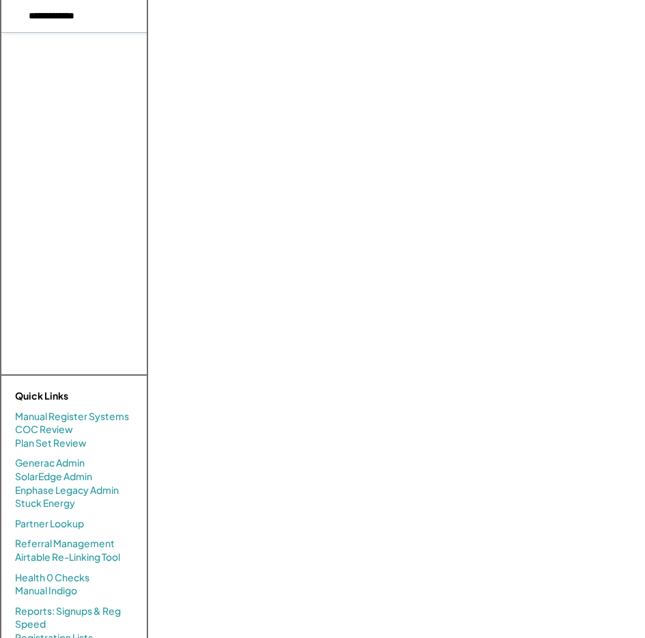 This screenshot has height=638, width=645. Describe the element at coordinates (49, 524) in the screenshot. I see `a: Partner Lookup` at that location.